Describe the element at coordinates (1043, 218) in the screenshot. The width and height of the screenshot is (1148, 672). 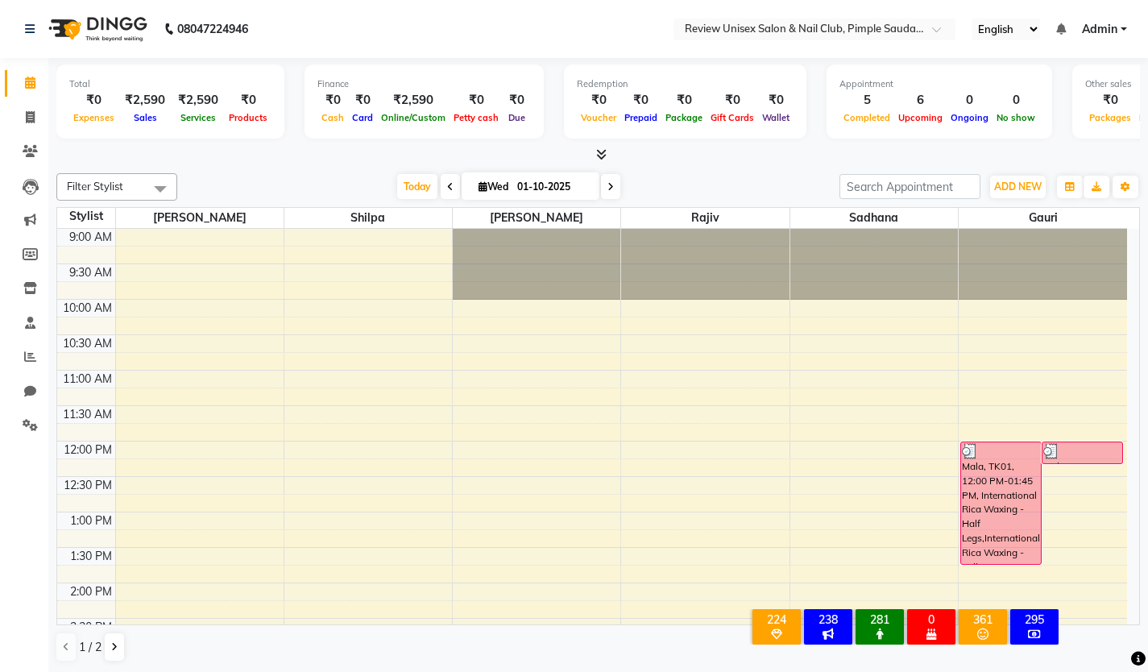
I see `span: Gauri` at that location.